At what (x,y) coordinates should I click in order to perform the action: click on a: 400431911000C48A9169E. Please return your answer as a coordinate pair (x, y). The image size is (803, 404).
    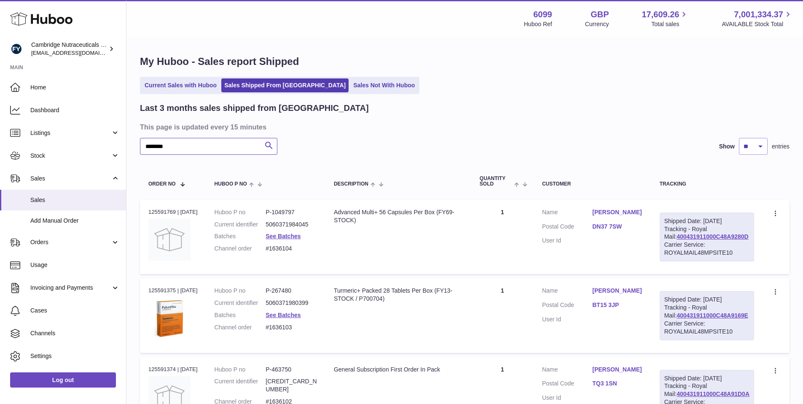
    Looking at the image, I should click on (712, 315).